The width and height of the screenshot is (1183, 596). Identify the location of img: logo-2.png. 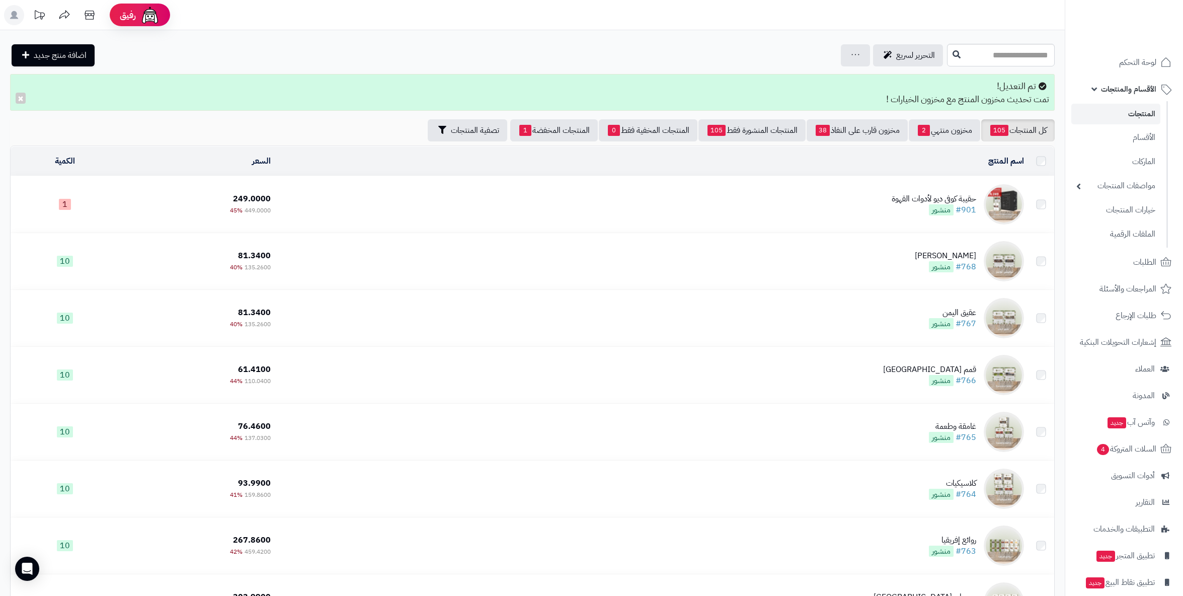
(1144, 36).